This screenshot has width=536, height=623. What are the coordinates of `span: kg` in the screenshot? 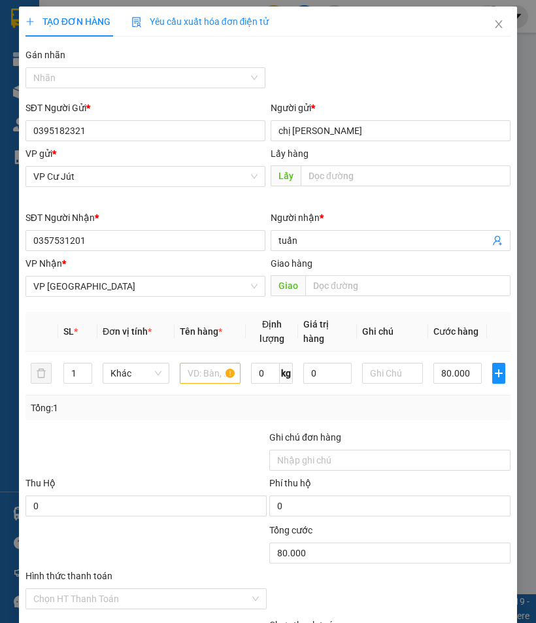 It's located at (286, 373).